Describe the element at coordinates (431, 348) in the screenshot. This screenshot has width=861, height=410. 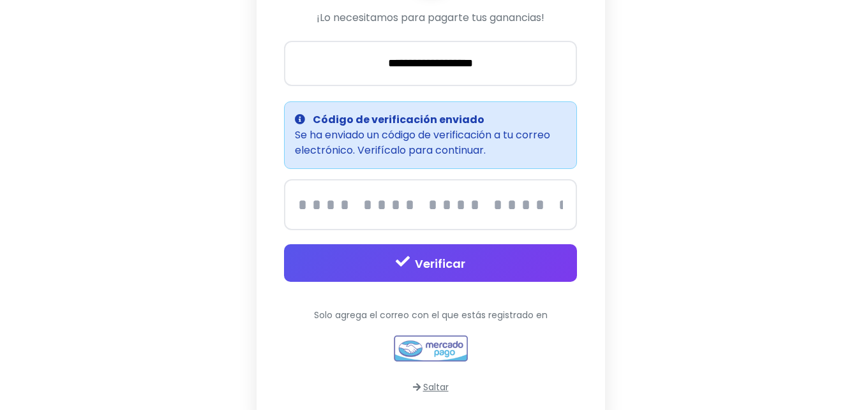
I see `img: MercadoPago` at that location.